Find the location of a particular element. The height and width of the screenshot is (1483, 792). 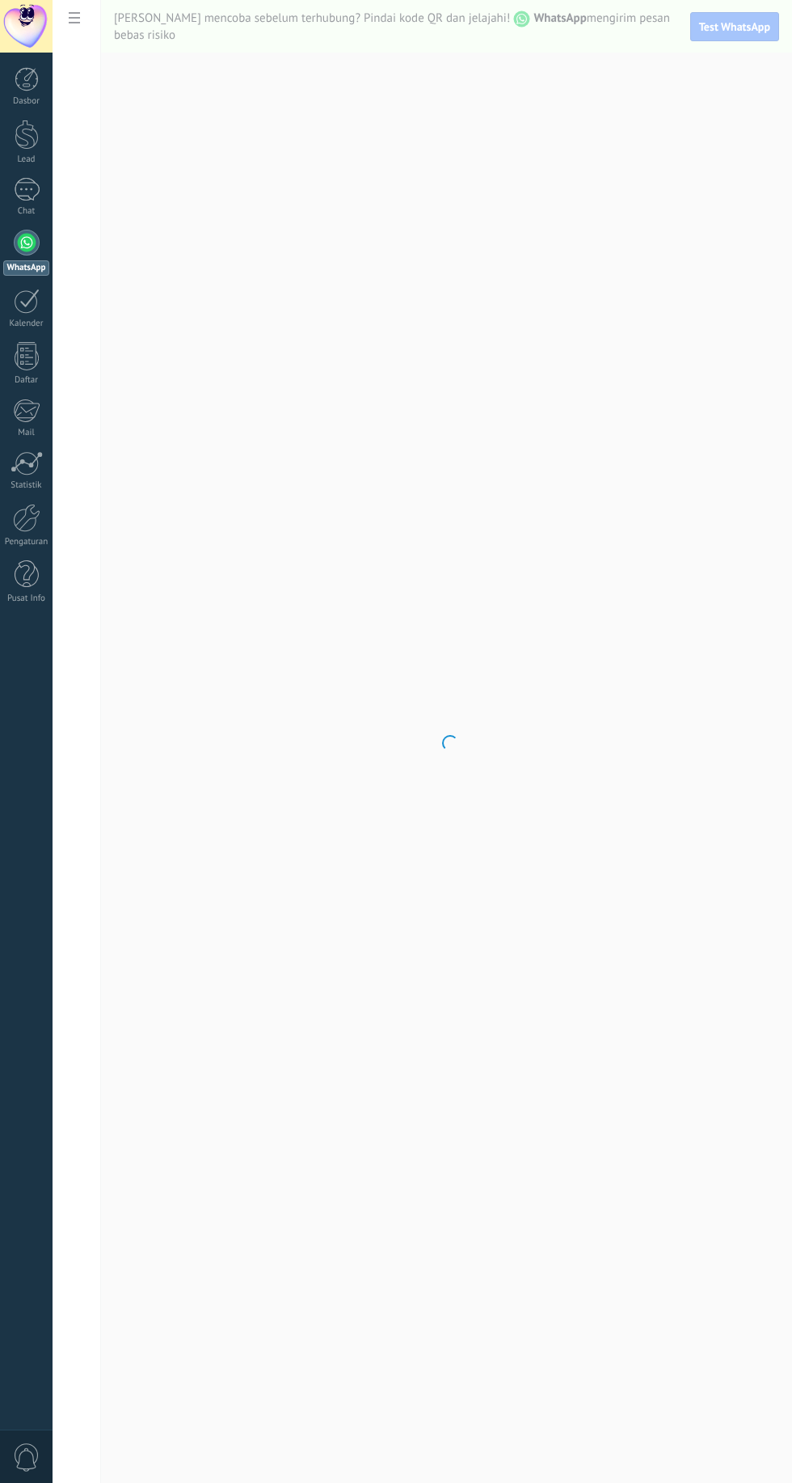

div: Chat is located at coordinates (27, 211).